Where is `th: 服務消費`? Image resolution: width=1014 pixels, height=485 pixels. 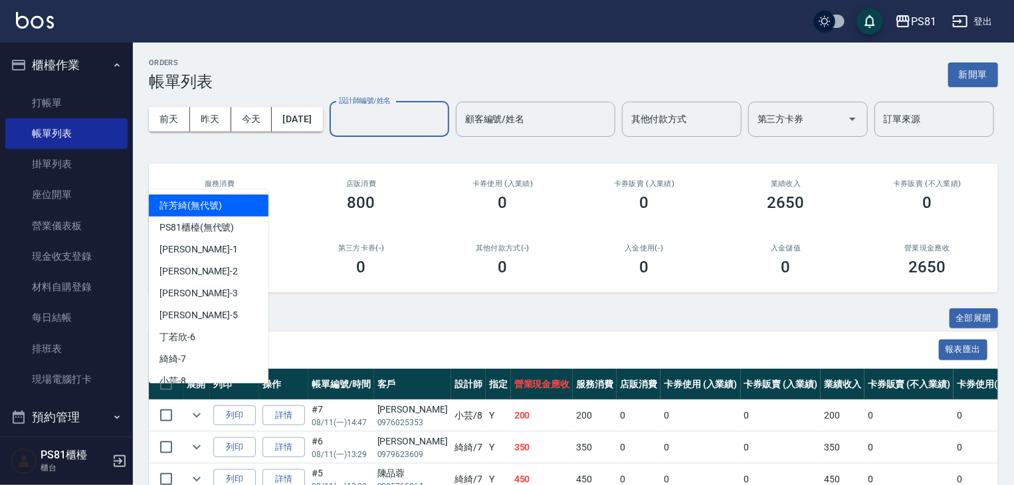
th: 服務消費 is located at coordinates (595, 384).